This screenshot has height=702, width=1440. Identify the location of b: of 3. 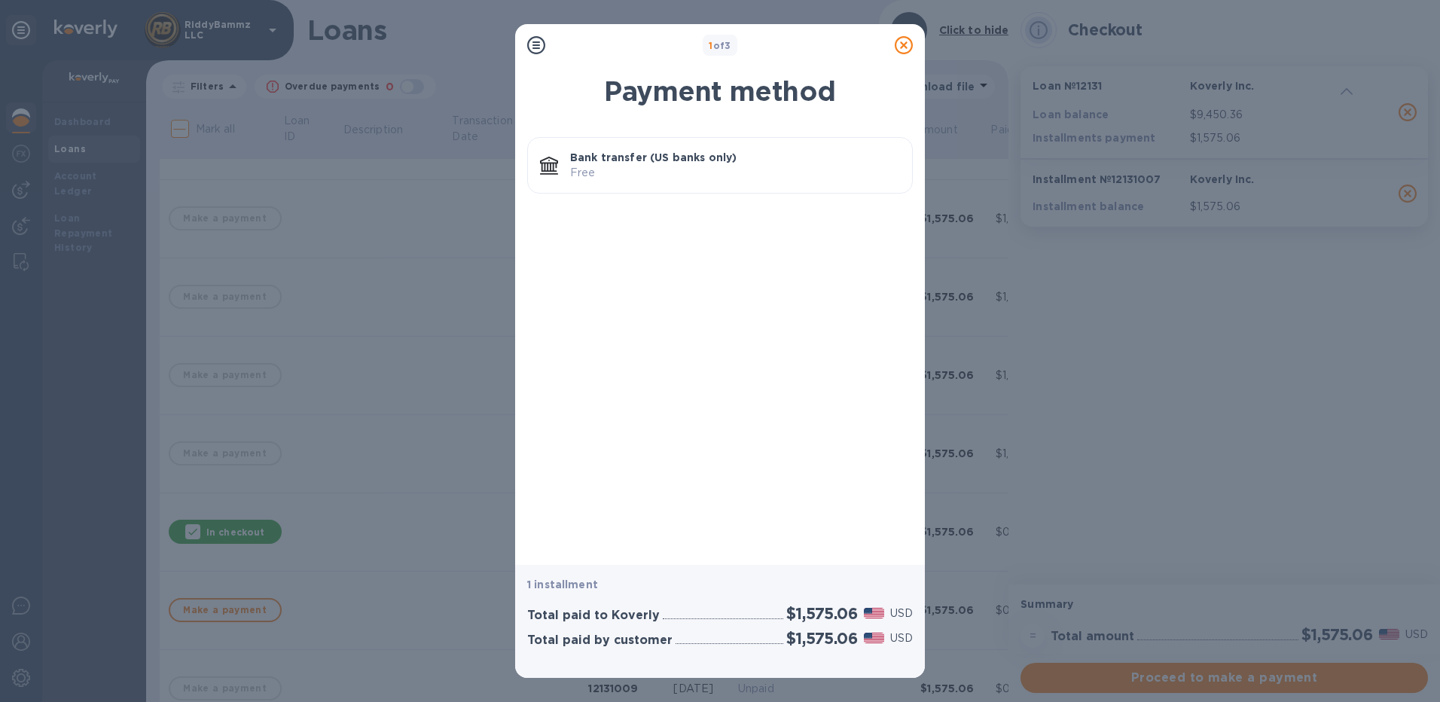
(720, 45).